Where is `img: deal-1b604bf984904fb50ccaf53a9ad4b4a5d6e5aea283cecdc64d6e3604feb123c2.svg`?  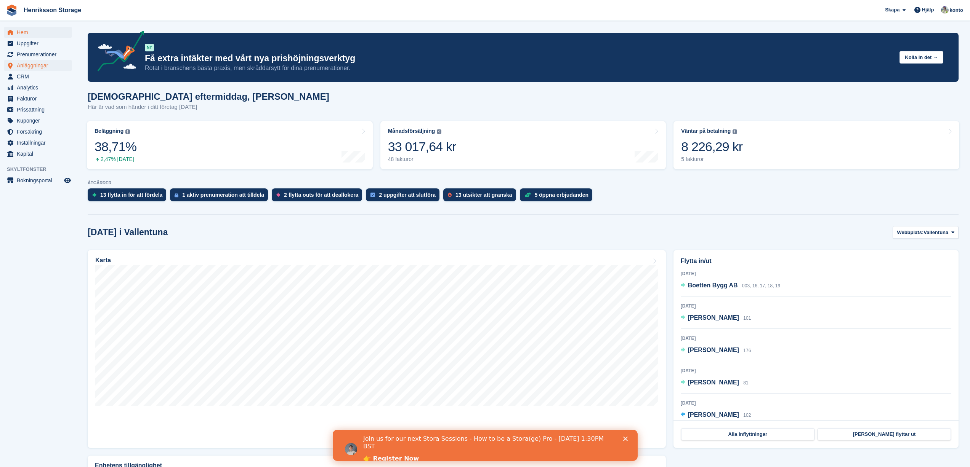
img: deal-1b604bf984904fb50ccaf53a9ad4b4a5d6e5aea283cecdc64d6e3604feb123c2.svg is located at coordinates (527, 195).